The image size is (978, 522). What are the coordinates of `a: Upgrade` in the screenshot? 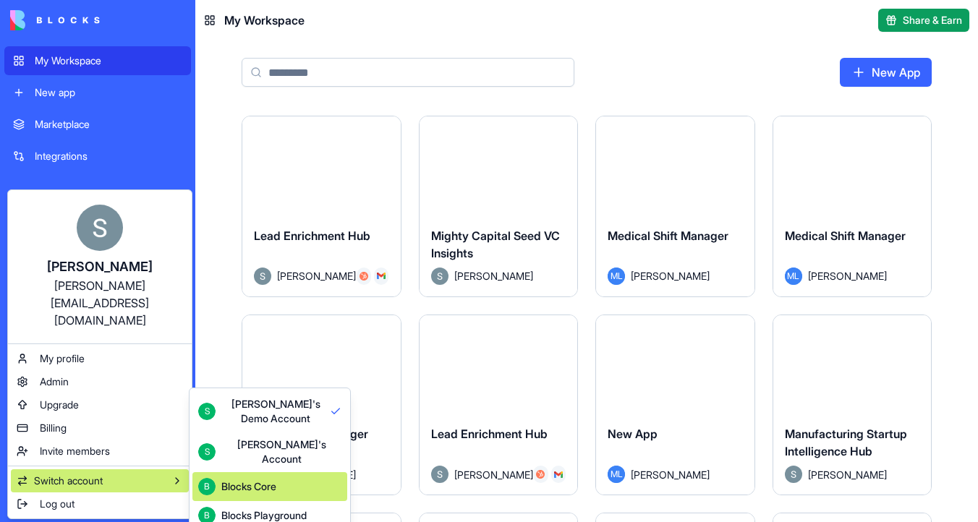 It's located at (100, 405).